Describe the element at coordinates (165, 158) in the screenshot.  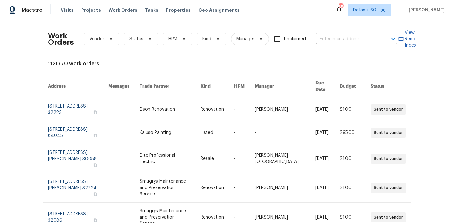
I see `td: Elite Professional Electric` at that location.